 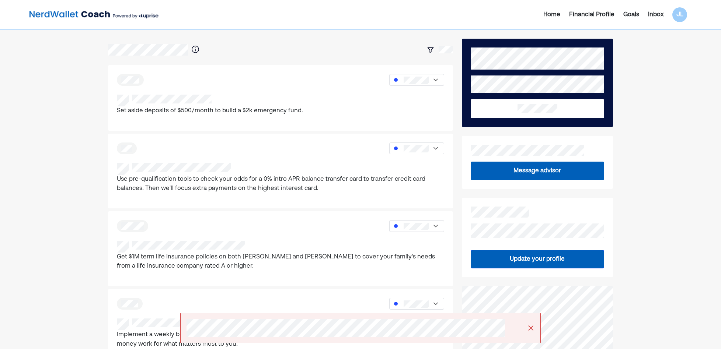 What do you see at coordinates (280, 184) in the screenshot?
I see `p: Use pre-qualification tools to check your odds for a 0% intro APR balance transfer card to transf...` at bounding box center [280, 184].